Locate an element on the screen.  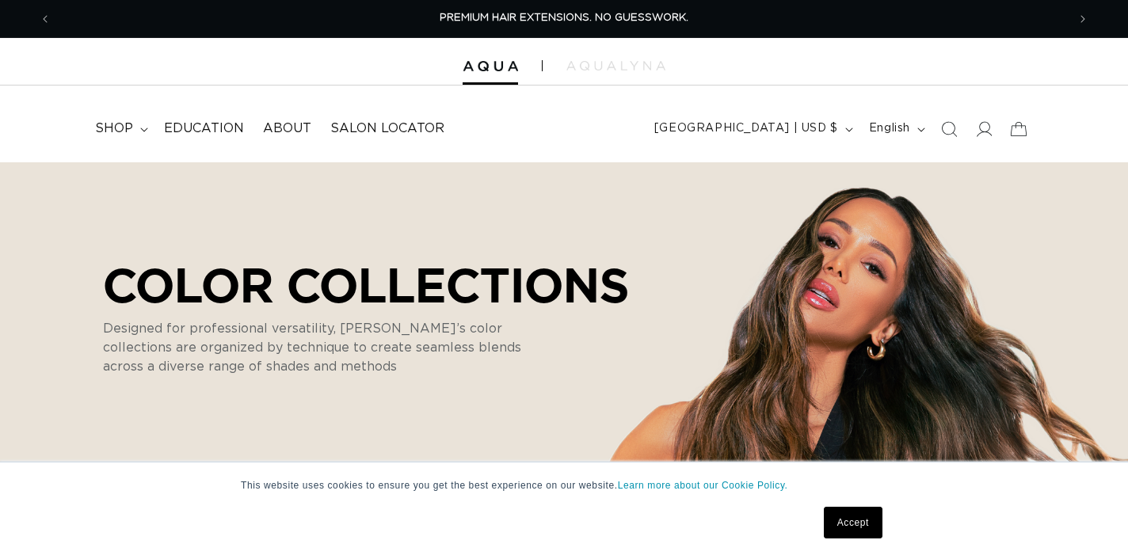
a: About is located at coordinates (287, 128).